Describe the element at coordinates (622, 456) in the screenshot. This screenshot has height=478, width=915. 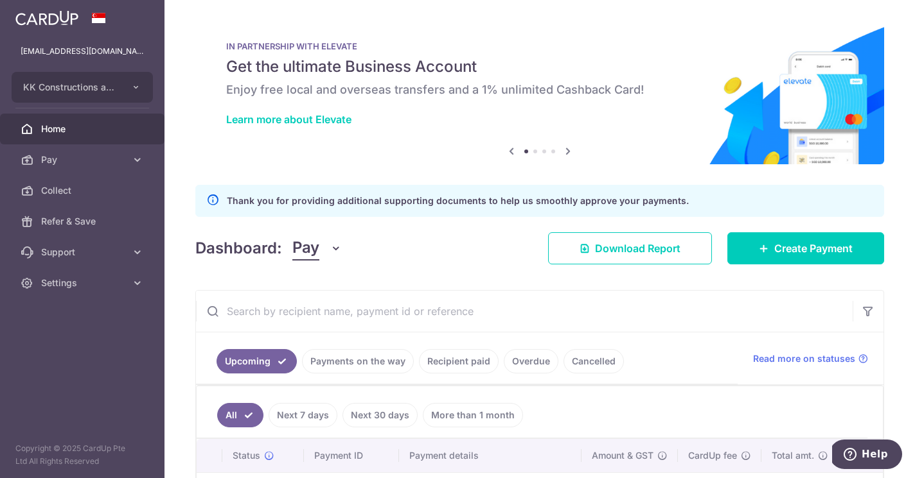
I see `span: Amount & GST` at that location.